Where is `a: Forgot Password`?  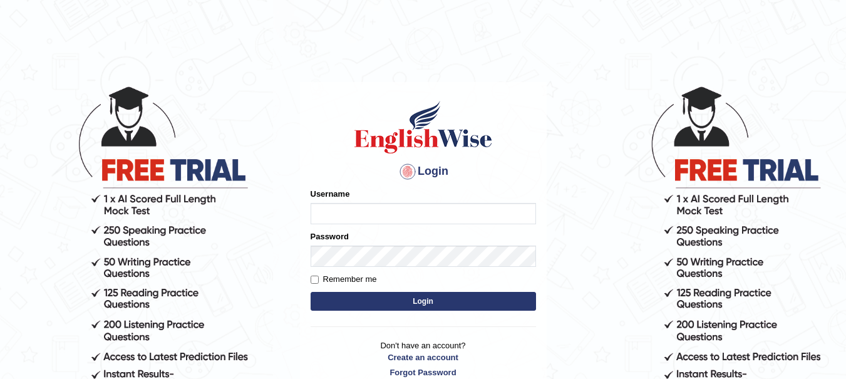
a: Forgot Password is located at coordinates (424, 372).